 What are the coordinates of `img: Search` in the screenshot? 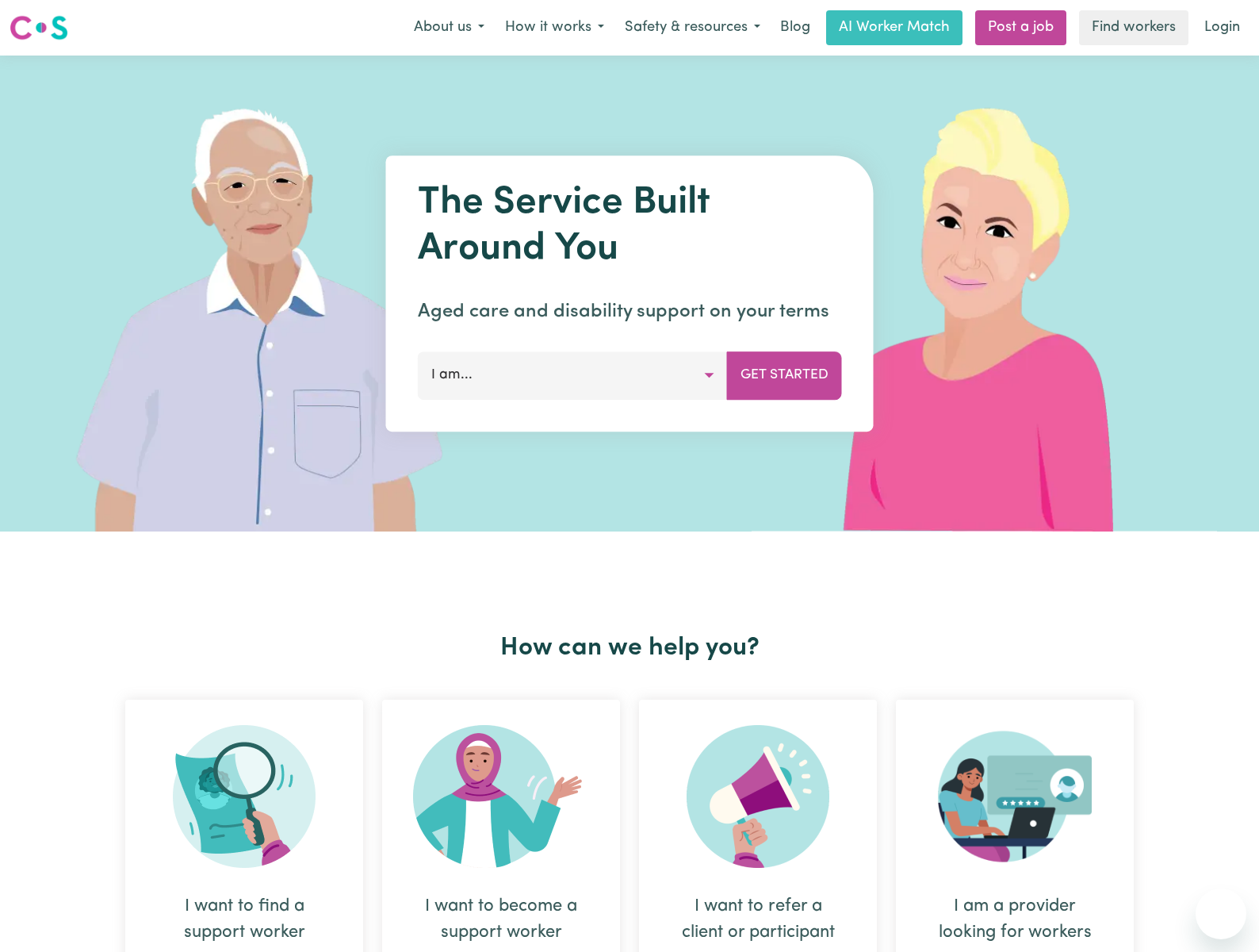 It's located at (244, 796).